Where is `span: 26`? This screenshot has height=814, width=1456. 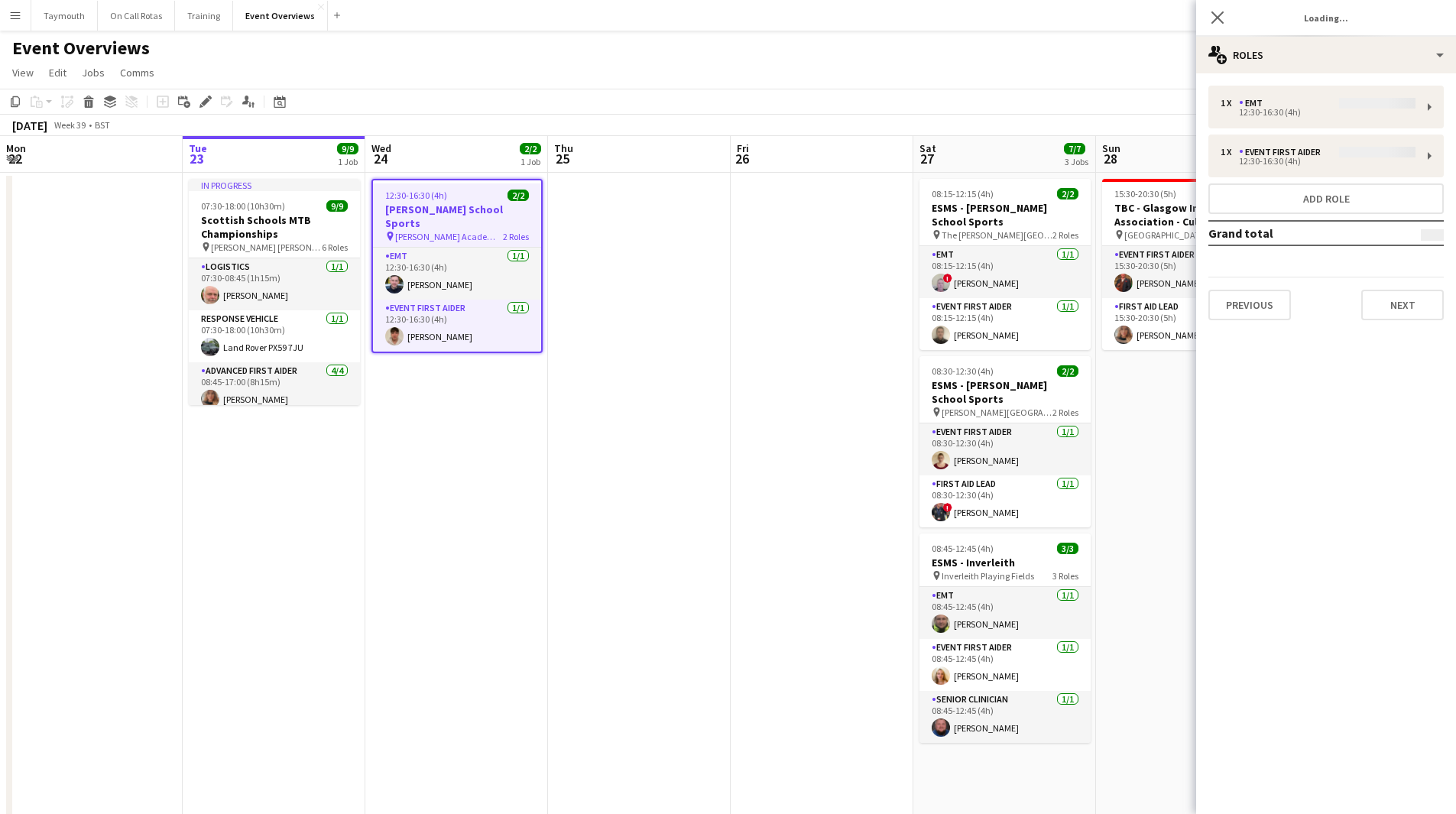 span: 26 is located at coordinates (741, 158).